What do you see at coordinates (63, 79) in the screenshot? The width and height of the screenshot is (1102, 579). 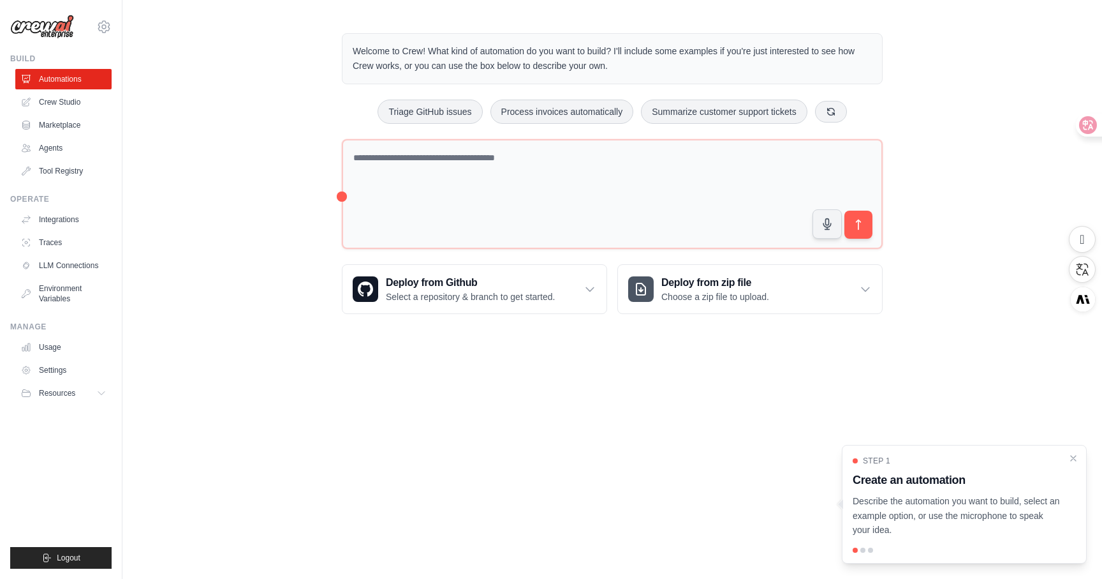 I see `a: Automations` at bounding box center [63, 79].